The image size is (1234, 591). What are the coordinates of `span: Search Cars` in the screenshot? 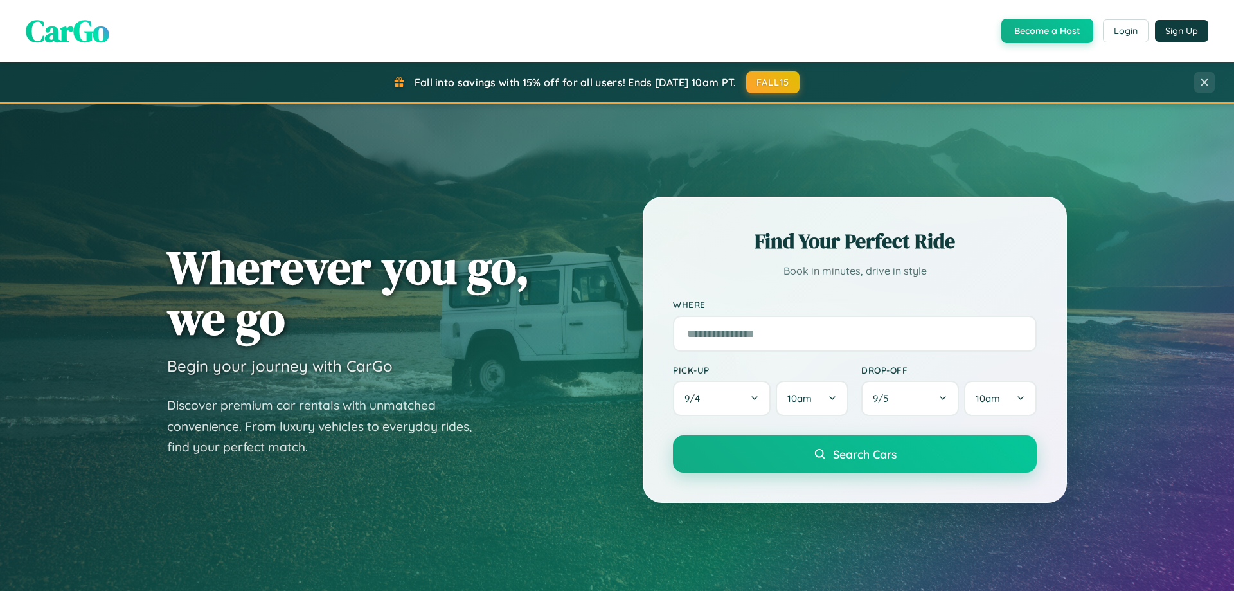 It's located at (864, 454).